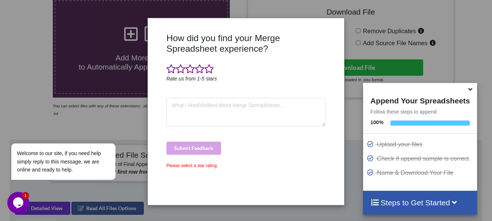 The height and width of the screenshot is (221, 492). What do you see at coordinates (421, 144) in the screenshot?
I see `p: Upload your files` at bounding box center [421, 144].